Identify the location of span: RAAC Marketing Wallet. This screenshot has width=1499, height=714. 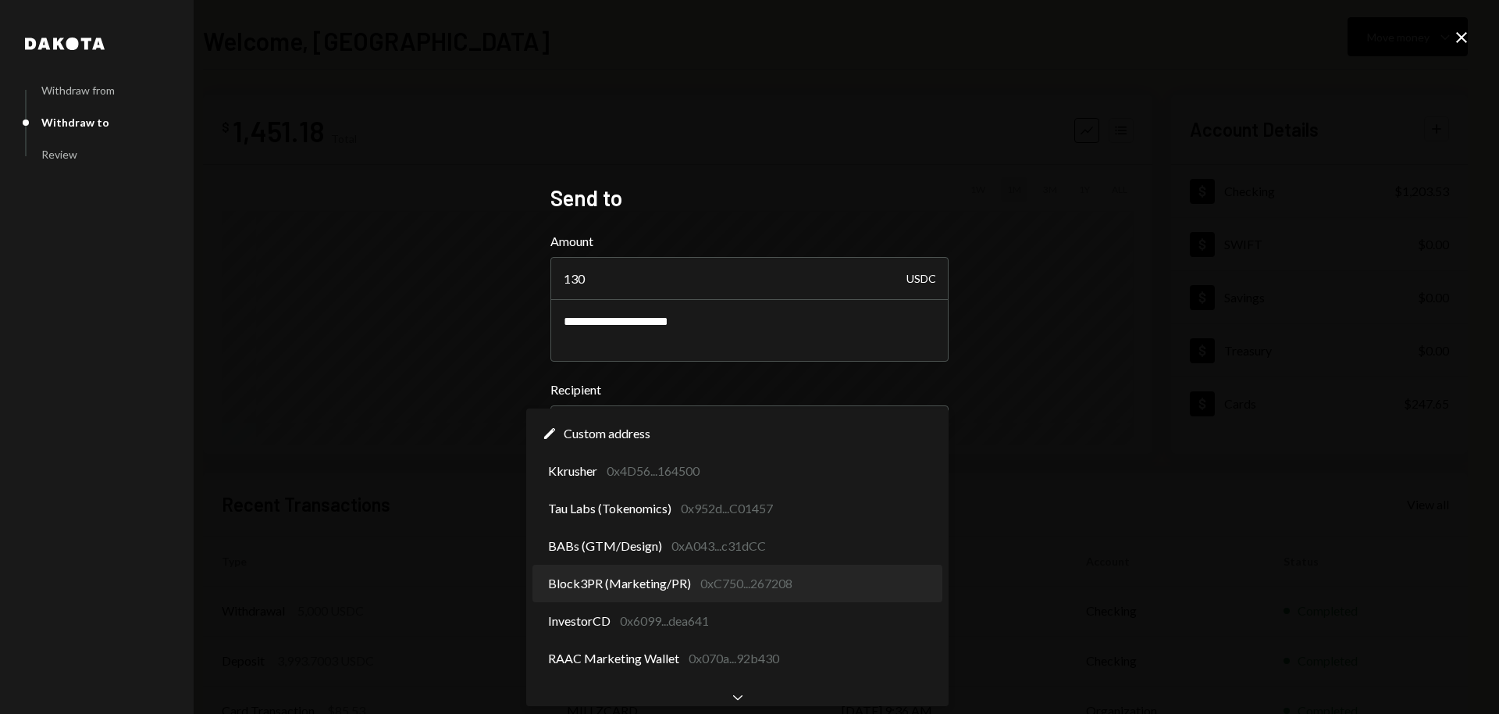
(614, 658).